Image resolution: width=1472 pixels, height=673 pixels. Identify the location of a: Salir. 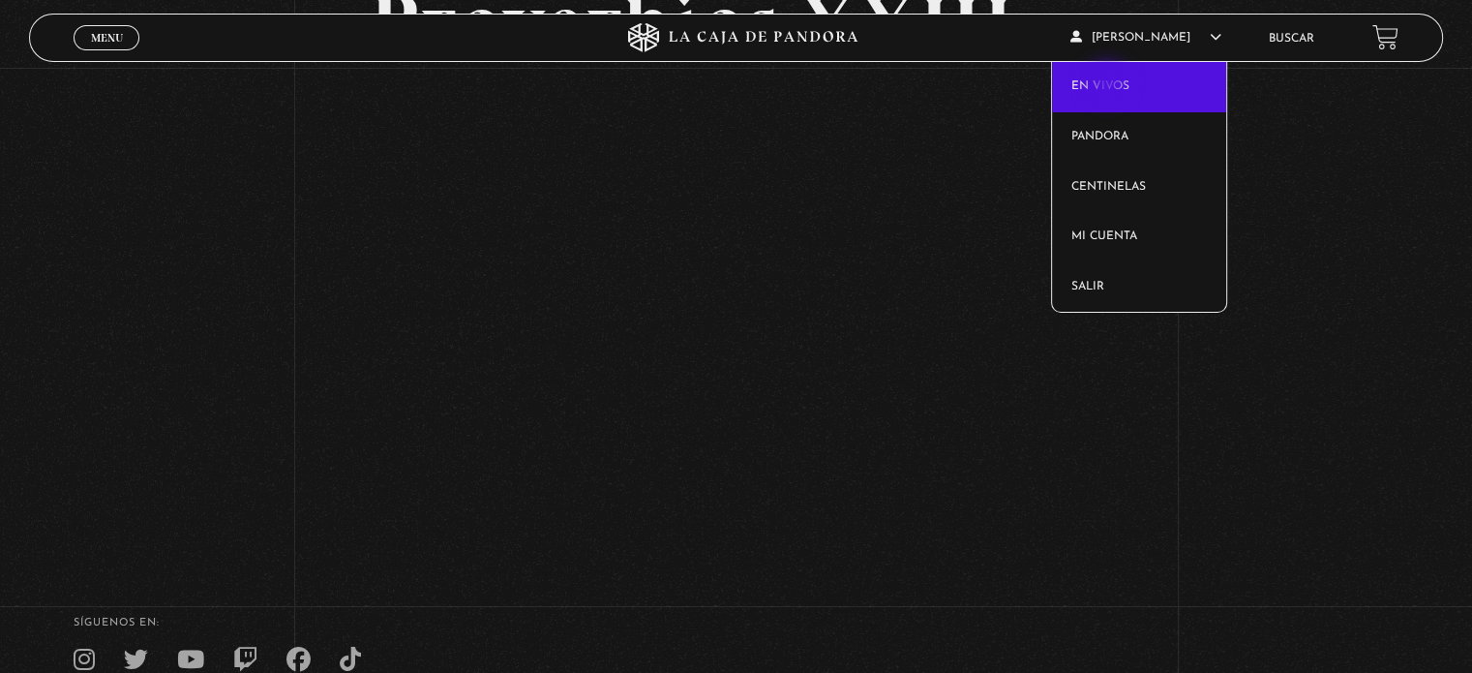
(1139, 287).